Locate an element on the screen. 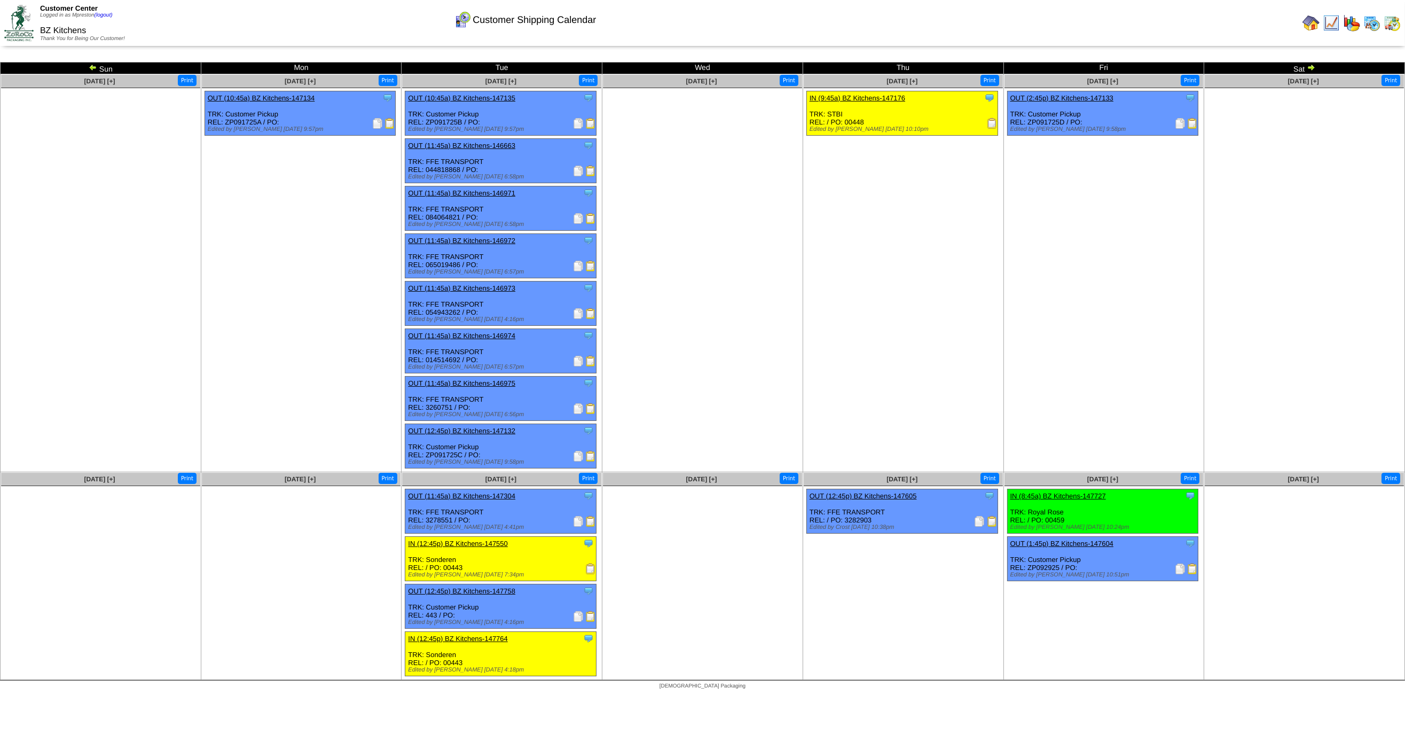 This screenshot has height=734, width=1405. div: TRK: FFE TRANSPORT REL: 014514692 / PO: is located at coordinates (501, 351).